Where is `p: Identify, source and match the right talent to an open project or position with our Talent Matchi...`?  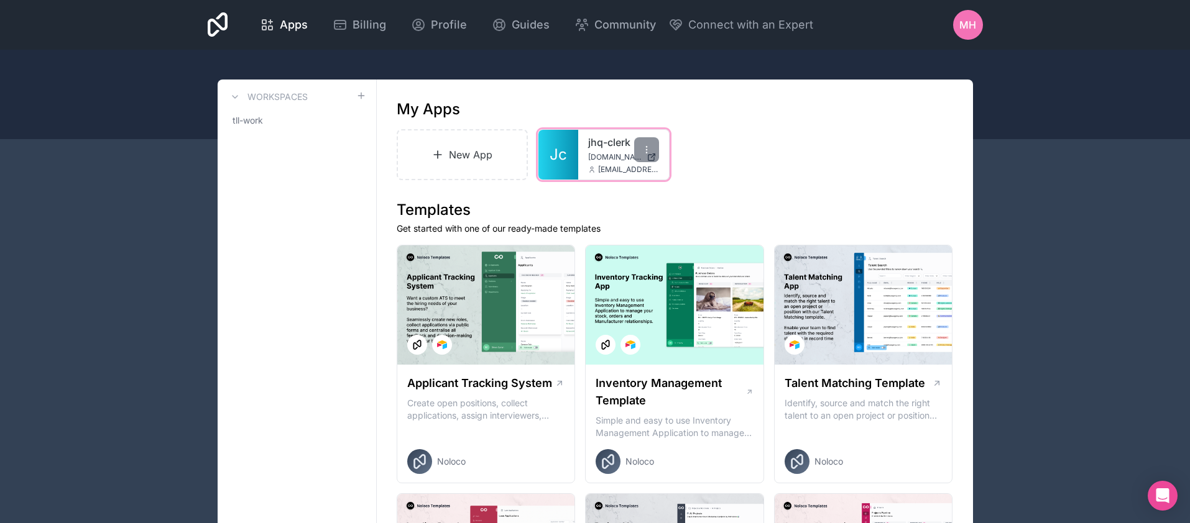
p: Identify, source and match the right talent to an open project or position with our Talent Matchi... is located at coordinates (863, 410).